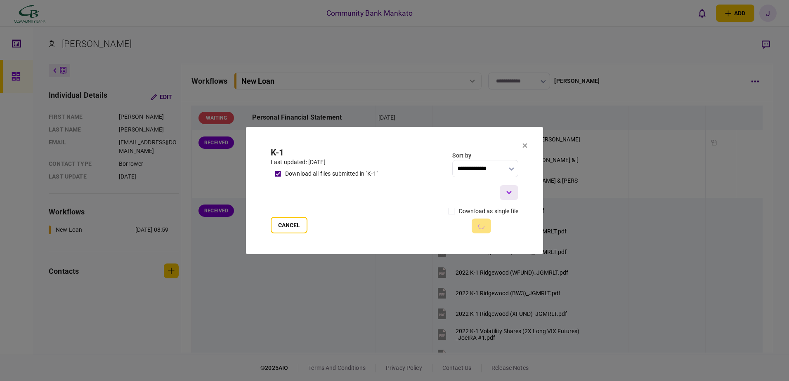 Image resolution: width=789 pixels, height=381 pixels. What do you see at coordinates (332, 174) in the screenshot?
I see `div: download all files submitted in "K-1"` at bounding box center [332, 174].